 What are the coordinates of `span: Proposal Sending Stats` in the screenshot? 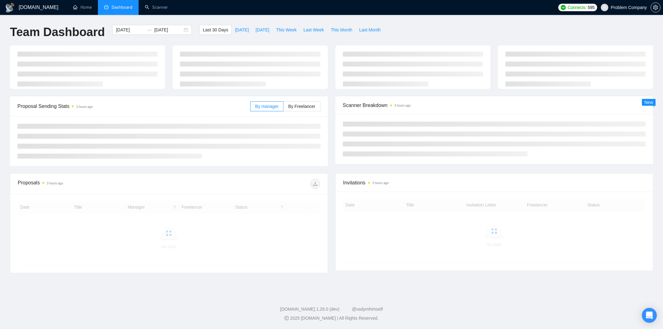 It's located at (134, 106).